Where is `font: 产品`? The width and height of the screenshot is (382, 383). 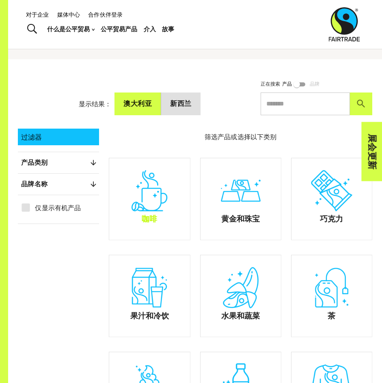 font: 产品 is located at coordinates (287, 84).